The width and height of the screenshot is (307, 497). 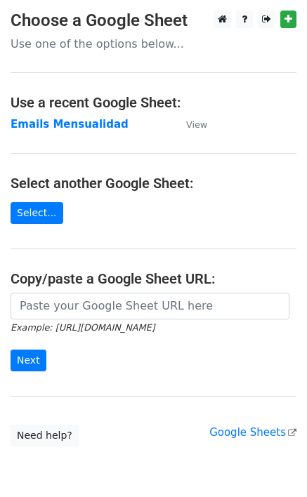 What do you see at coordinates (153, 183) in the screenshot?
I see `h4: Select another Google Sheet:` at bounding box center [153, 183].